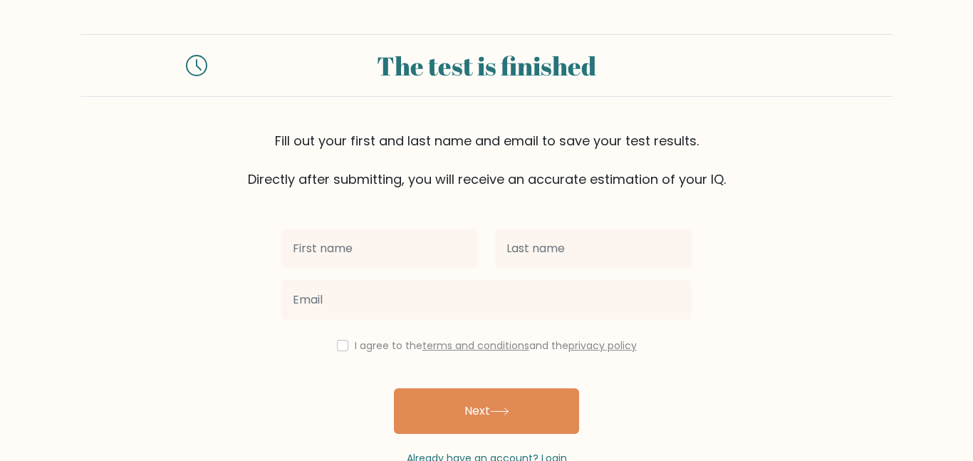 The height and width of the screenshot is (461, 973). What do you see at coordinates (487, 66) in the screenshot?
I see `div: The test is finished` at bounding box center [487, 66].